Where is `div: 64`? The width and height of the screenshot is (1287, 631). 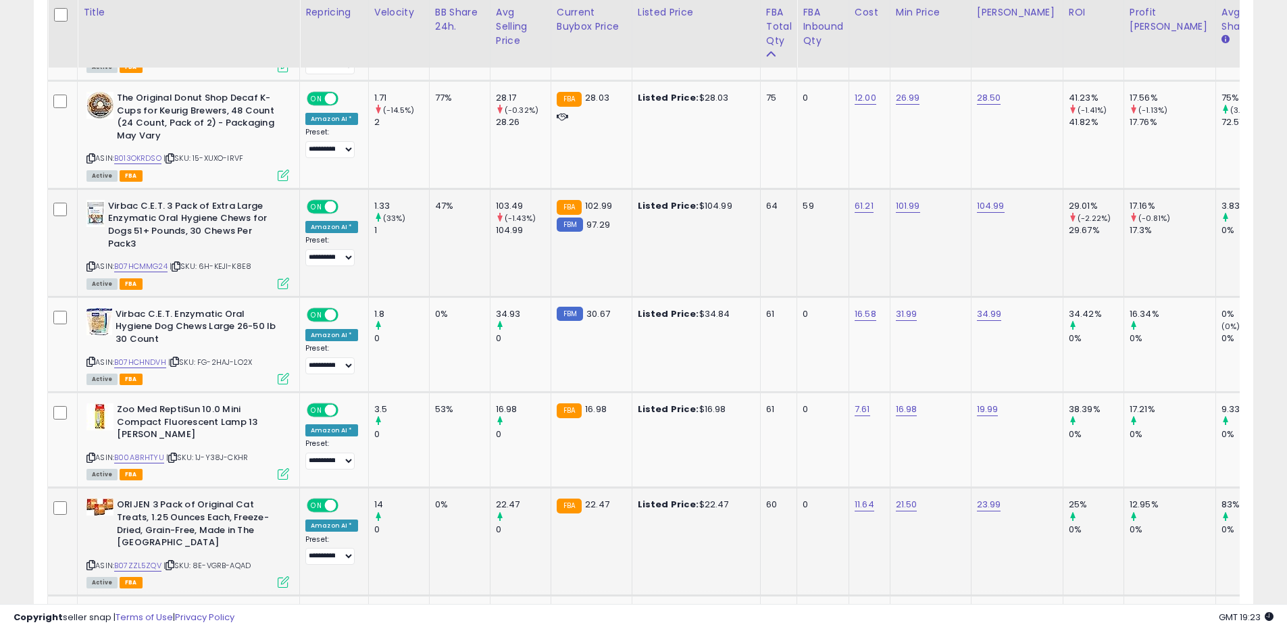 div: 64 is located at coordinates (776, 206).